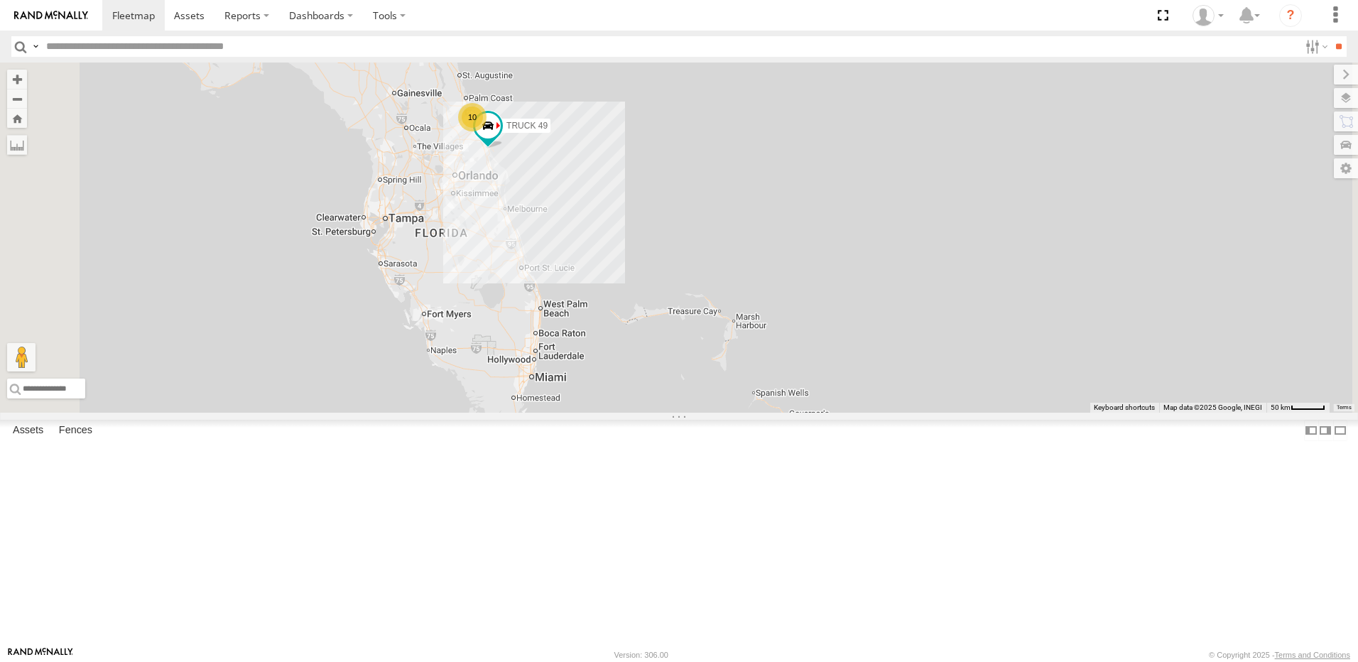  Describe the element at coordinates (21, 357) in the screenshot. I see `button: Drag Pegman onto the map to open Street View` at that location.